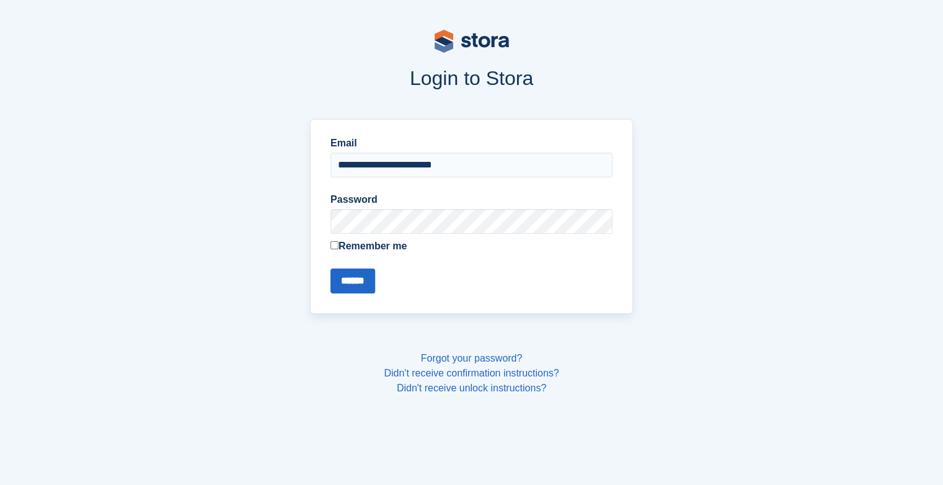 The width and height of the screenshot is (943, 485). I want to click on label: Email, so click(471, 143).